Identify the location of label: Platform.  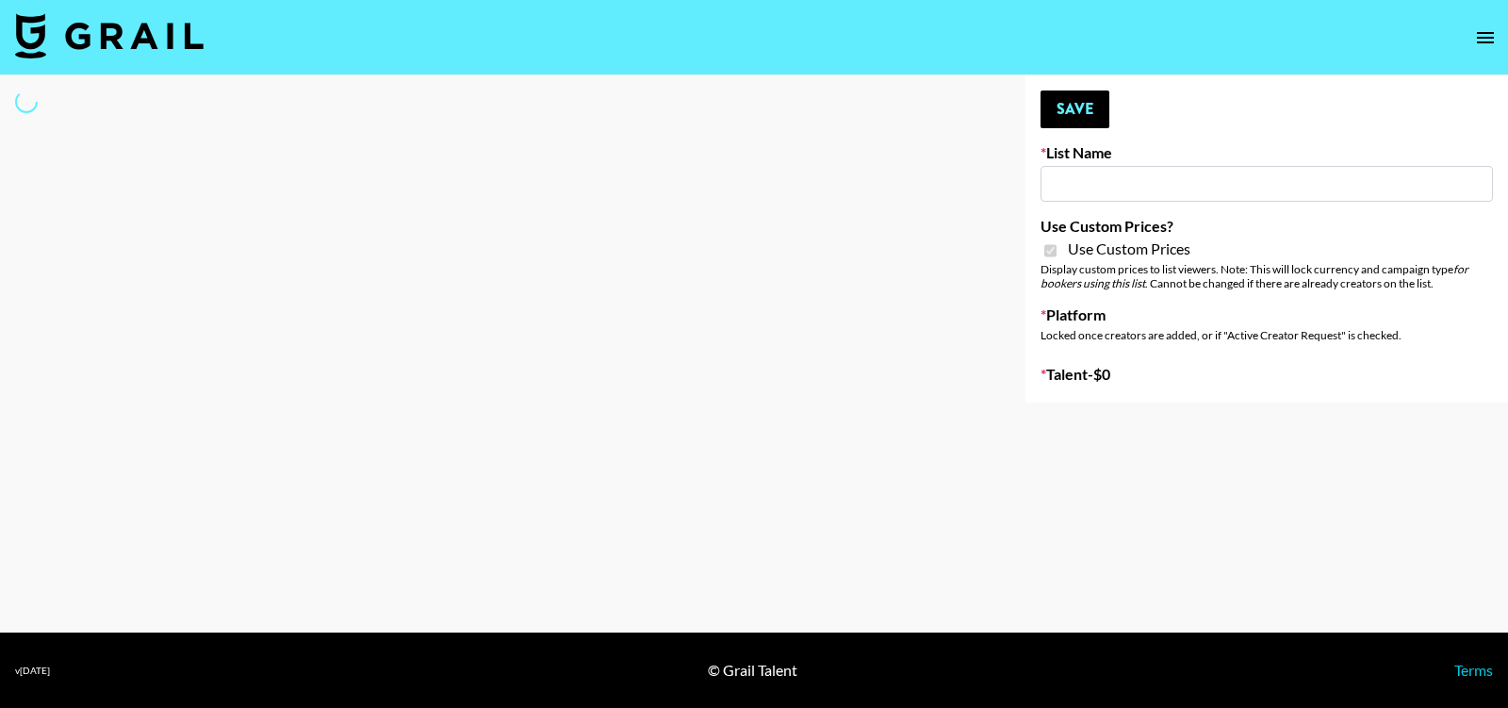
(1267, 315).